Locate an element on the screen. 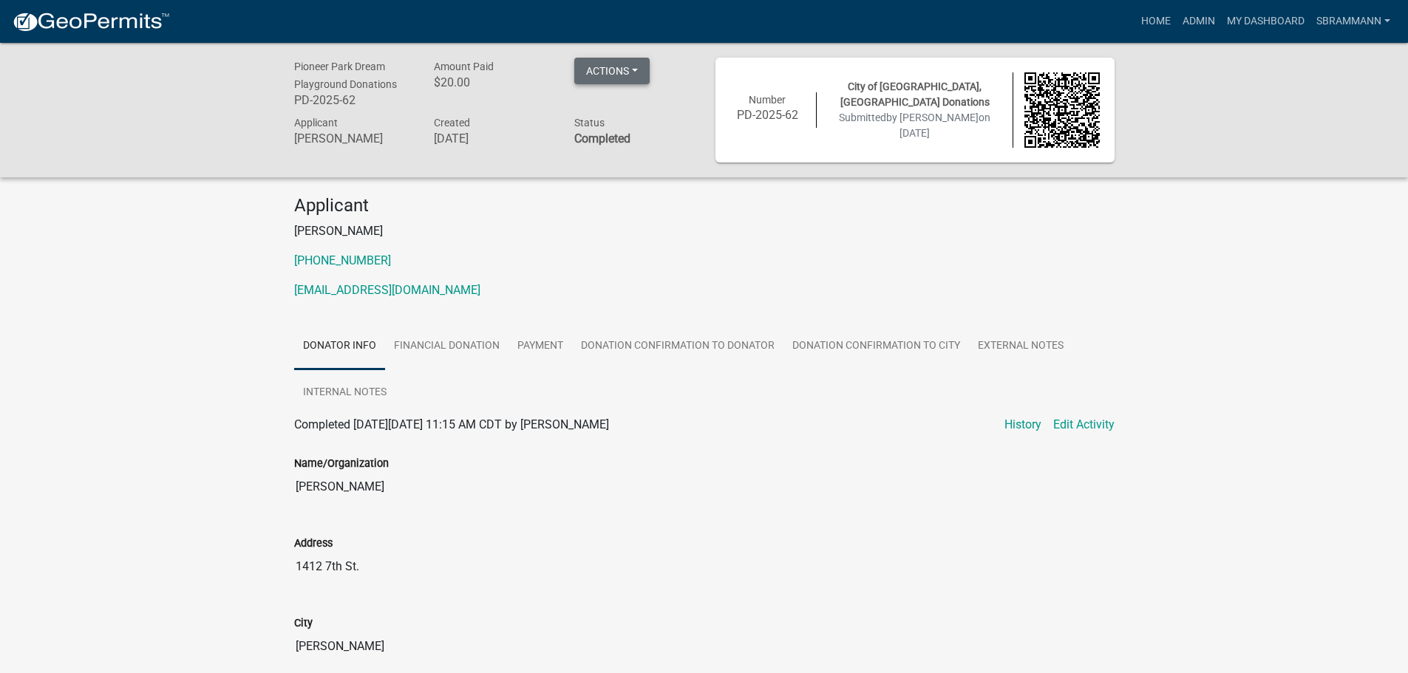 This screenshot has height=673, width=1408. a: Home is located at coordinates (1156, 21).